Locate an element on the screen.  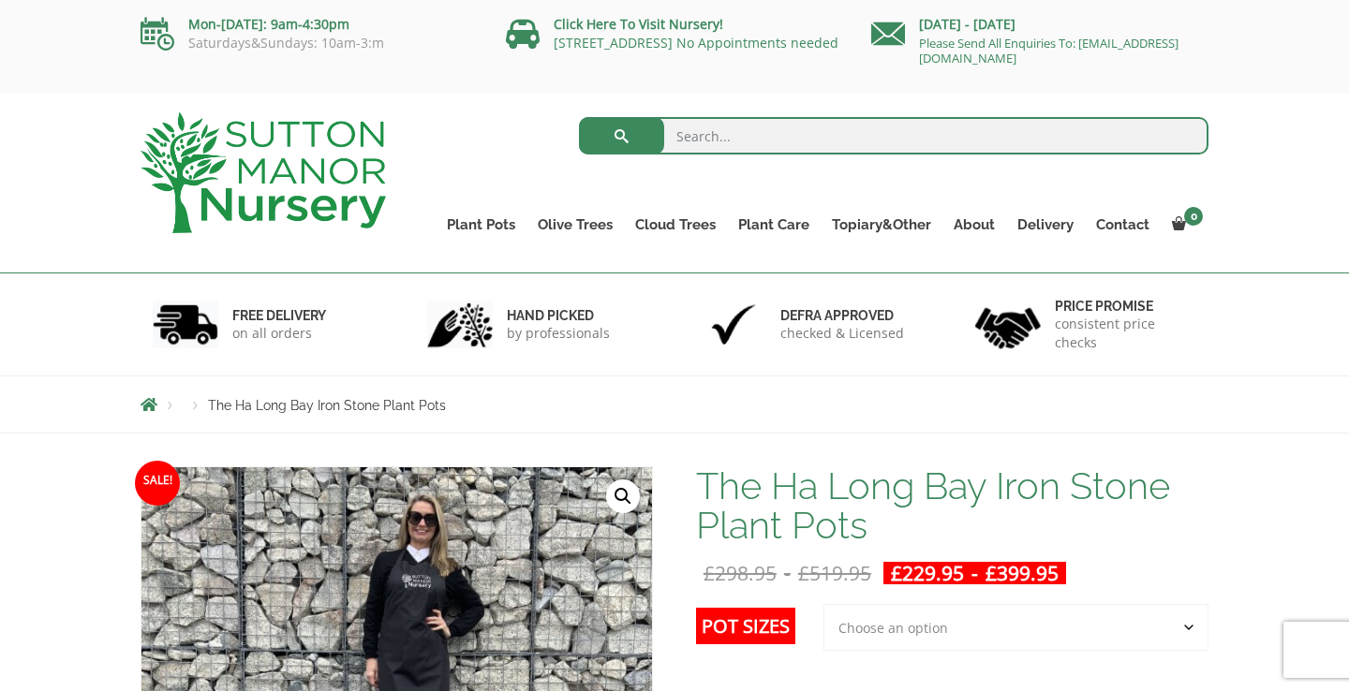
a: Cloud Trees is located at coordinates (675, 225).